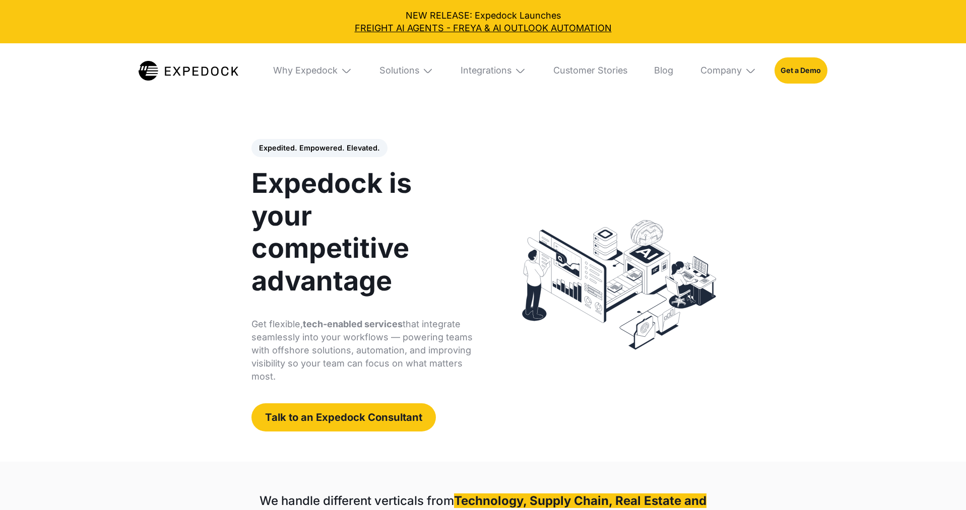  I want to click on strong: We handle different verticals from, so click(357, 501).